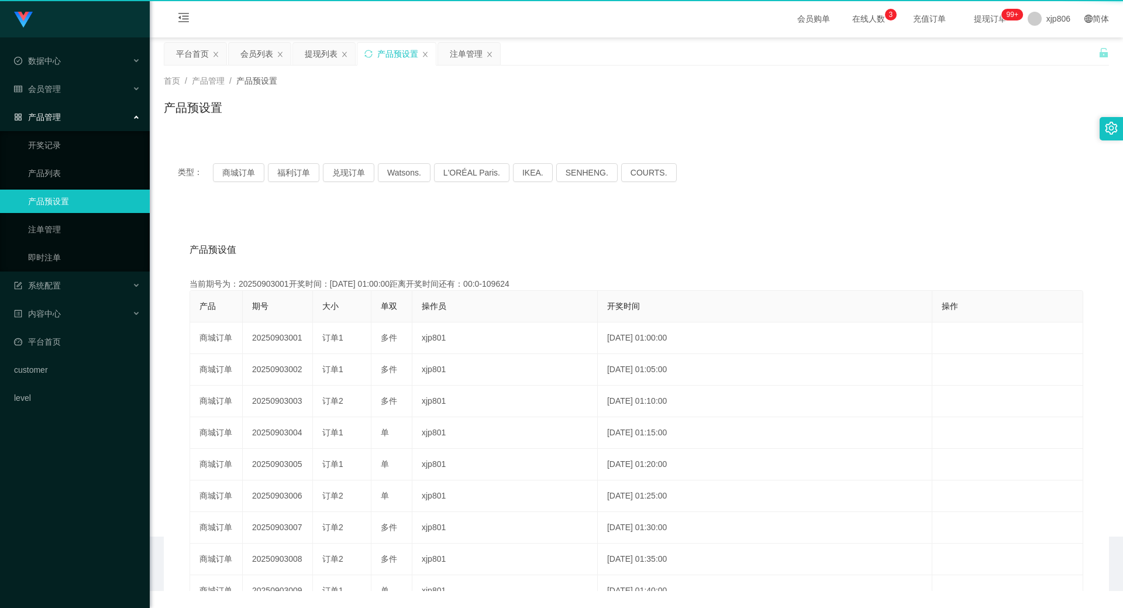 The image size is (1123, 608). Describe the element at coordinates (184, 19) in the screenshot. I see `i: 图标: menu-fold` at that location.